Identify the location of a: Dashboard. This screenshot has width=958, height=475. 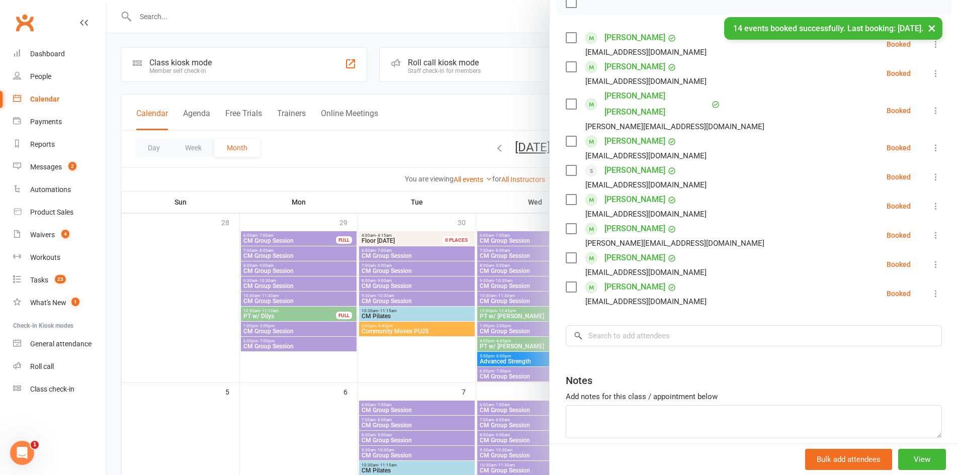
(59, 54).